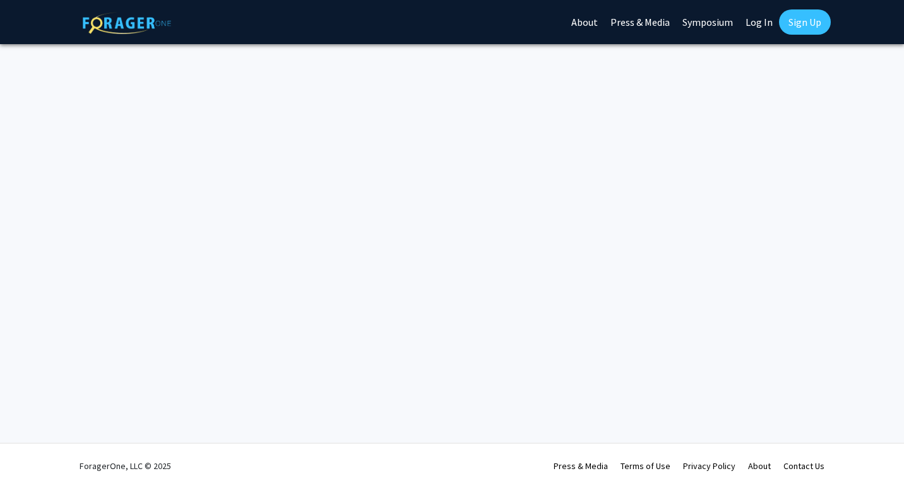 The height and width of the screenshot is (488, 904). I want to click on img: ForagerOne Logo, so click(127, 23).